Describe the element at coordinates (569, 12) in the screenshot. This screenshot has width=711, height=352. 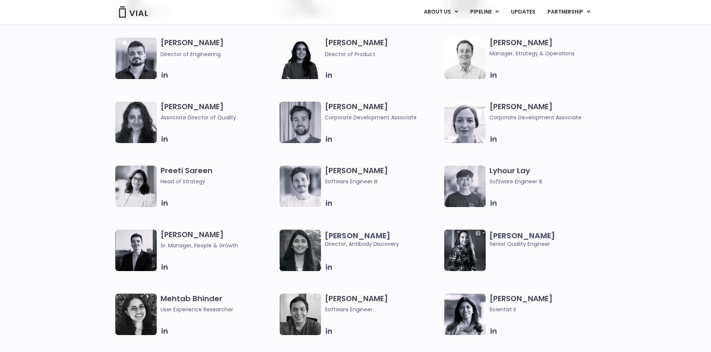
I see `a: PARTNERSHIPMenu Toggle` at that location.